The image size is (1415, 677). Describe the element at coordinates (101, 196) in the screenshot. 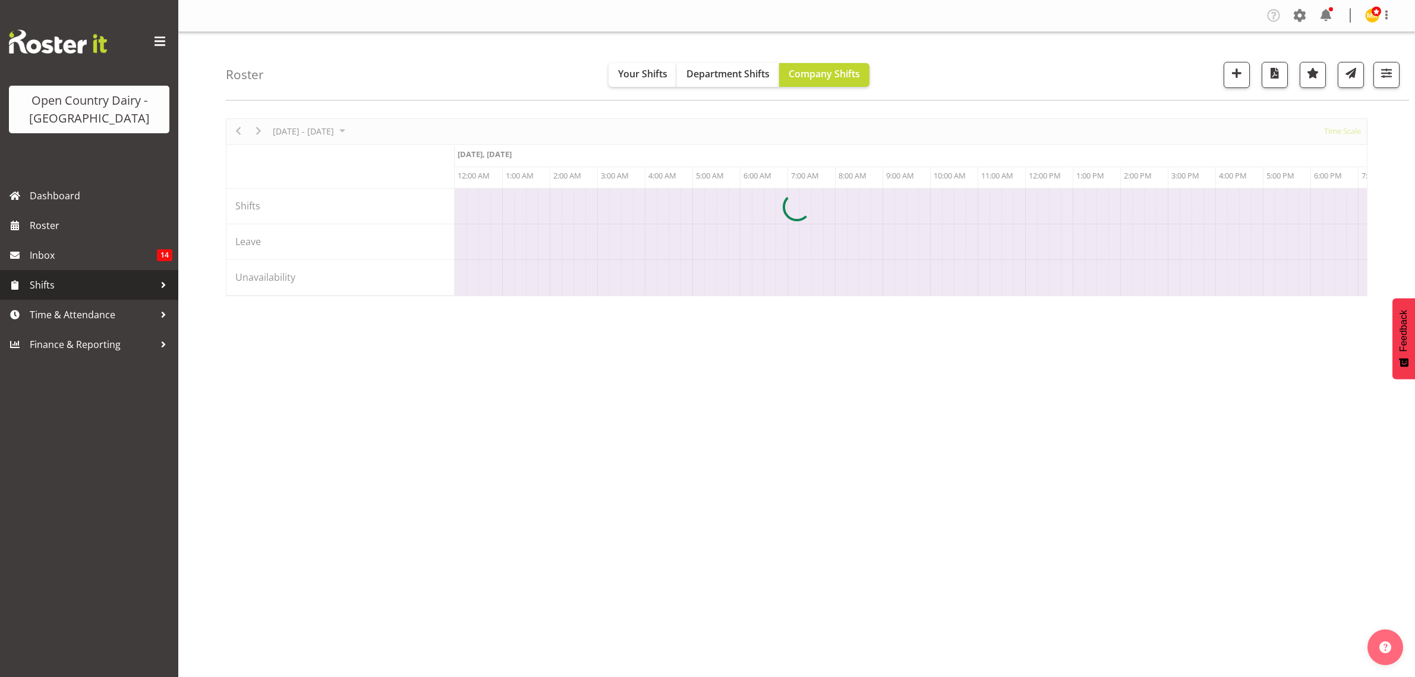

I see `span: Dashboard` at that location.